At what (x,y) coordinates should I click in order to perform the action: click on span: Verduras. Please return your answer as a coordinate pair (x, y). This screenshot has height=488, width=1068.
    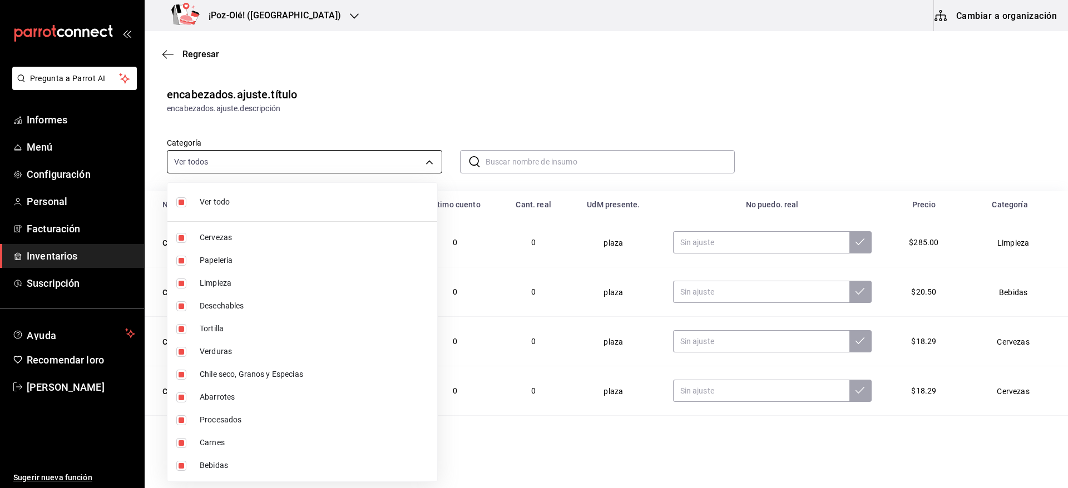
    Looking at the image, I should click on (314, 351).